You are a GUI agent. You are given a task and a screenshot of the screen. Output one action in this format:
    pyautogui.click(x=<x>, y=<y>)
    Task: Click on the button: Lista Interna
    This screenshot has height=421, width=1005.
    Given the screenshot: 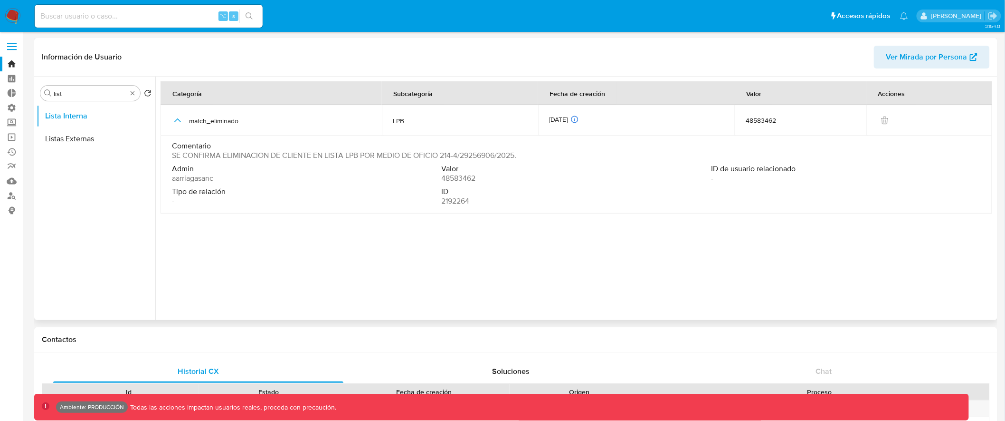 What is the action you would take?
    pyautogui.click(x=96, y=116)
    